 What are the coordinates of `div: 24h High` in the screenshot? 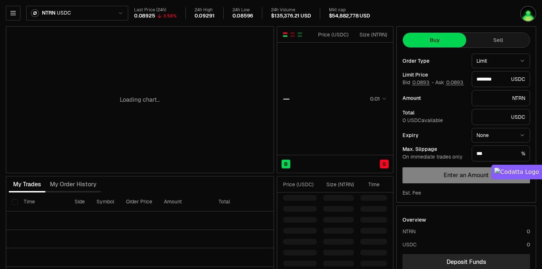 It's located at (204, 10).